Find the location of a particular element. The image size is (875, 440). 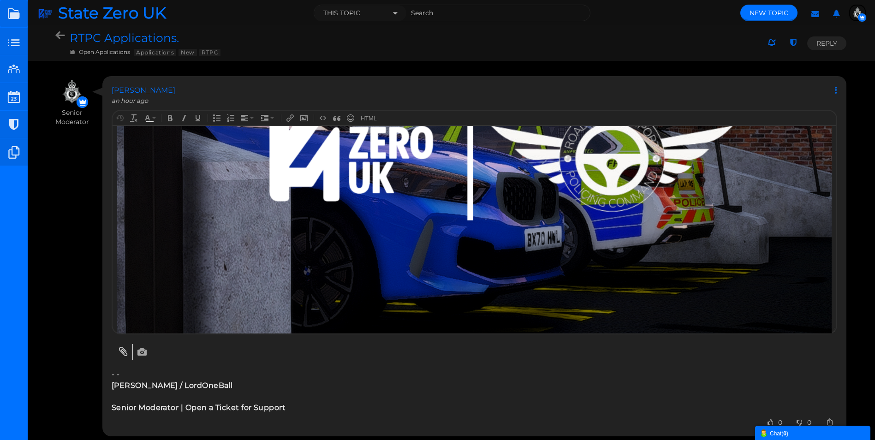

div: Underline is located at coordinates (198, 118).